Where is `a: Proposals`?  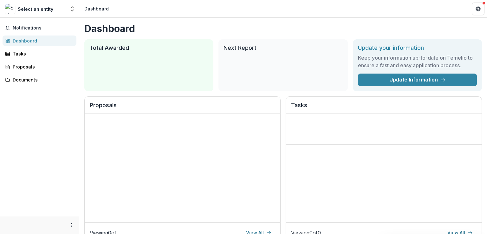
a: Proposals is located at coordinates (39, 67).